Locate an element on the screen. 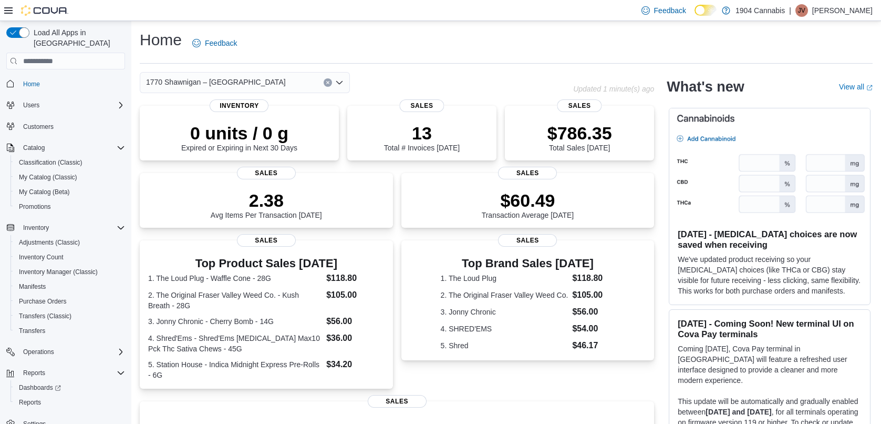 This screenshot has height=424, width=881. button: Transfers is located at coordinates (70, 331).